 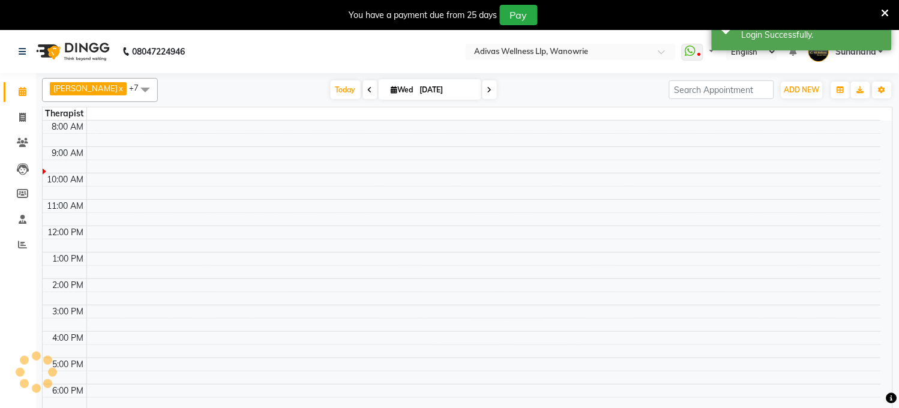 What do you see at coordinates (819, 51) in the screenshot?
I see `img: Suhanand` at bounding box center [819, 51].